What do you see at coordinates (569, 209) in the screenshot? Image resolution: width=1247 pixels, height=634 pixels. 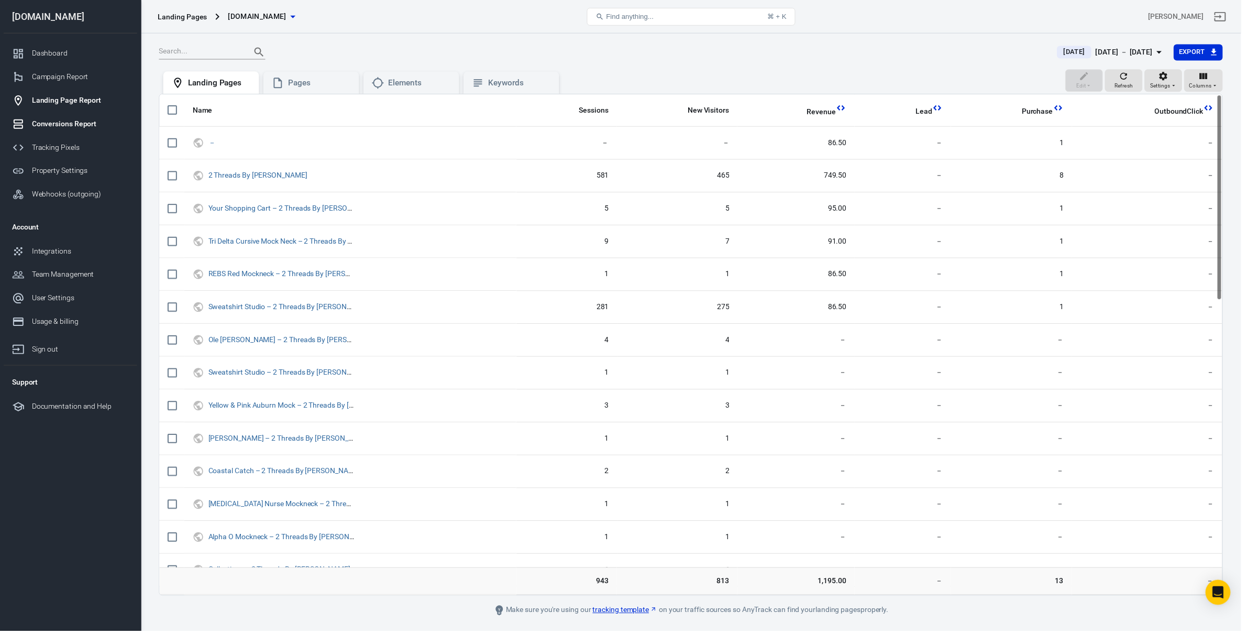 I see `span: 5` at bounding box center [569, 209].